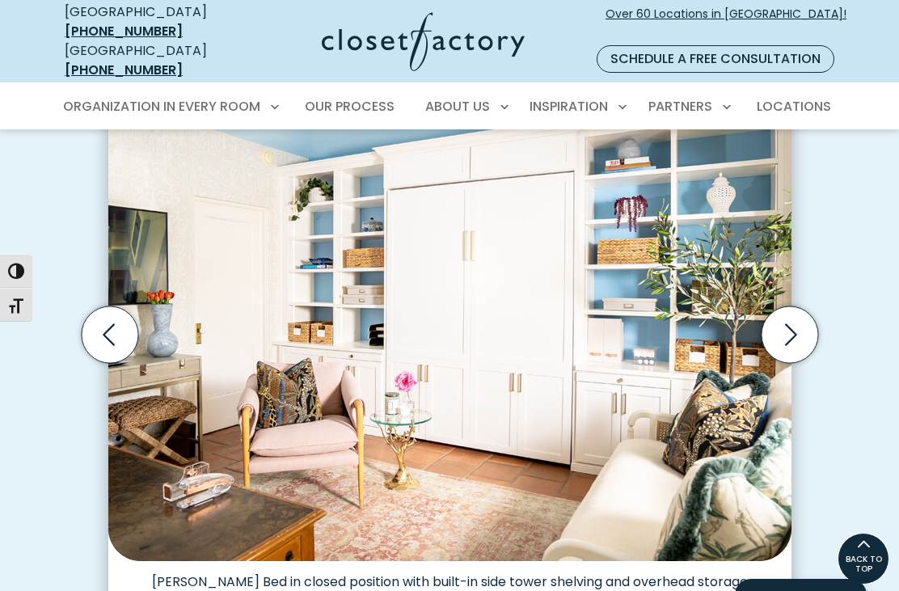  Describe the element at coordinates (568, 106) in the screenshot. I see `span: Inspiration` at that location.